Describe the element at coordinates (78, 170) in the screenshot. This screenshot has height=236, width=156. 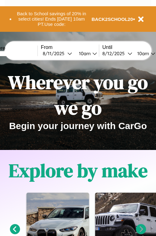
I see `h1: Explore by make` at that location.